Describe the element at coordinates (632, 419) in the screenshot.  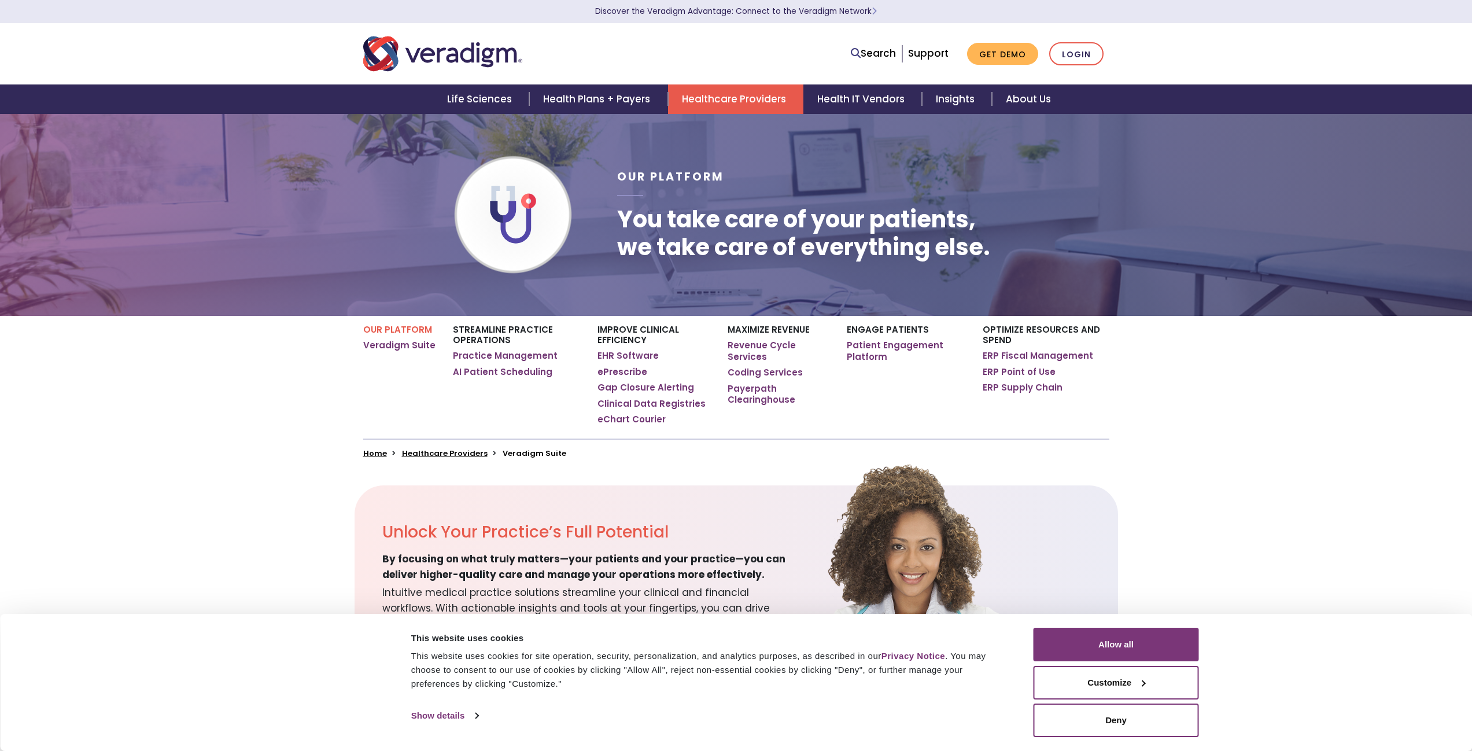
I see `a: eChart Courier` at that location.